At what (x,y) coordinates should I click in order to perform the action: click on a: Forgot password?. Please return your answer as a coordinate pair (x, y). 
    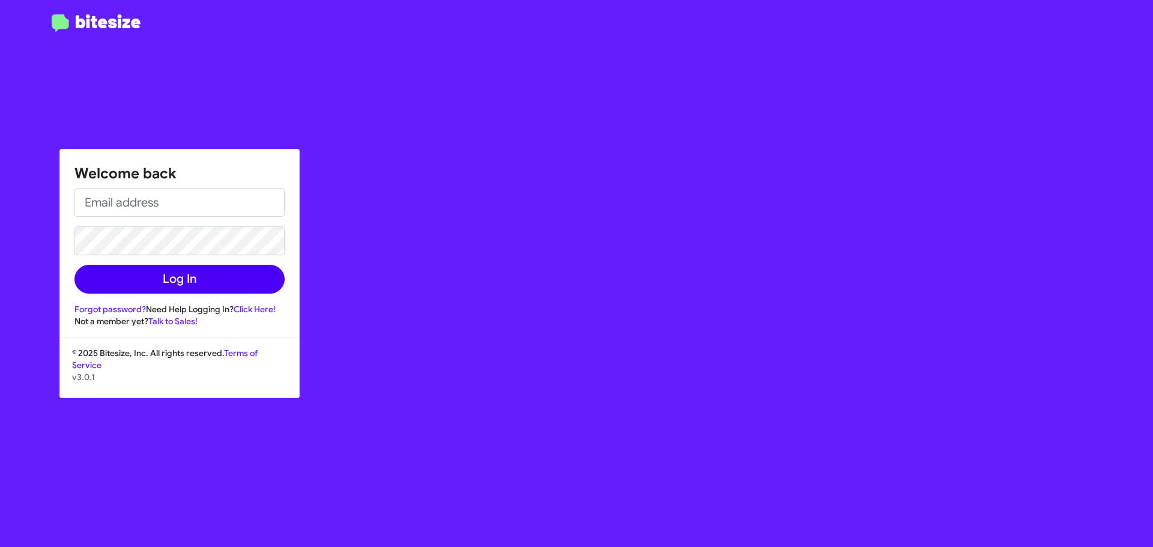
    Looking at the image, I should click on (110, 309).